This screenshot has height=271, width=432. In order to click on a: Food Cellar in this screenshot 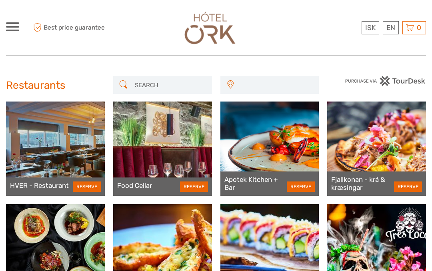, I will do `click(134, 186)`.